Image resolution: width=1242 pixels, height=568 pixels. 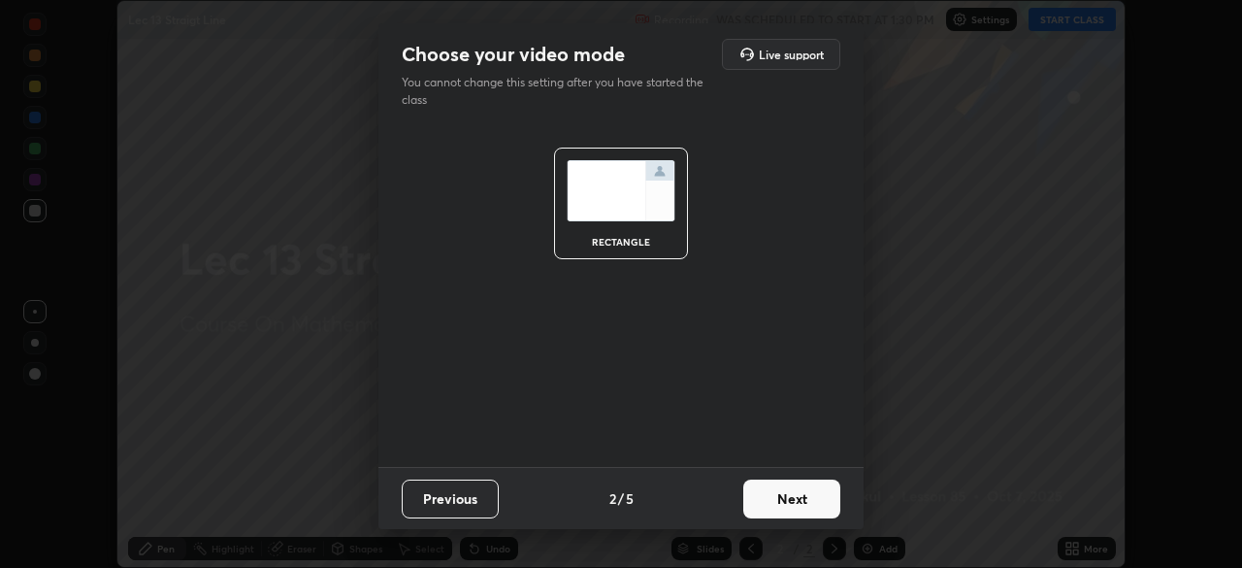 I want to click on p: You cannot change this setting after you have started the class, so click(x=559, y=91).